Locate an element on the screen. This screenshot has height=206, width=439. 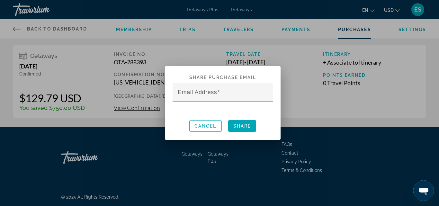
mat-label: Email Address is located at coordinates (197, 92).